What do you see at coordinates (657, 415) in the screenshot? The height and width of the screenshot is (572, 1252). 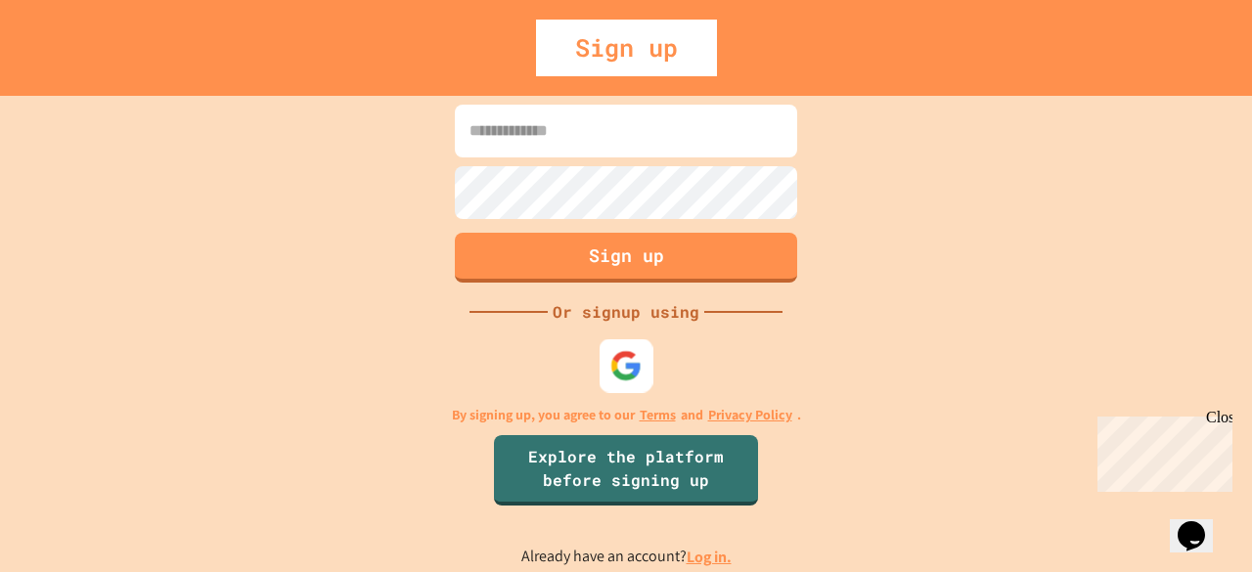 I see `a: Terms` at bounding box center [657, 415].